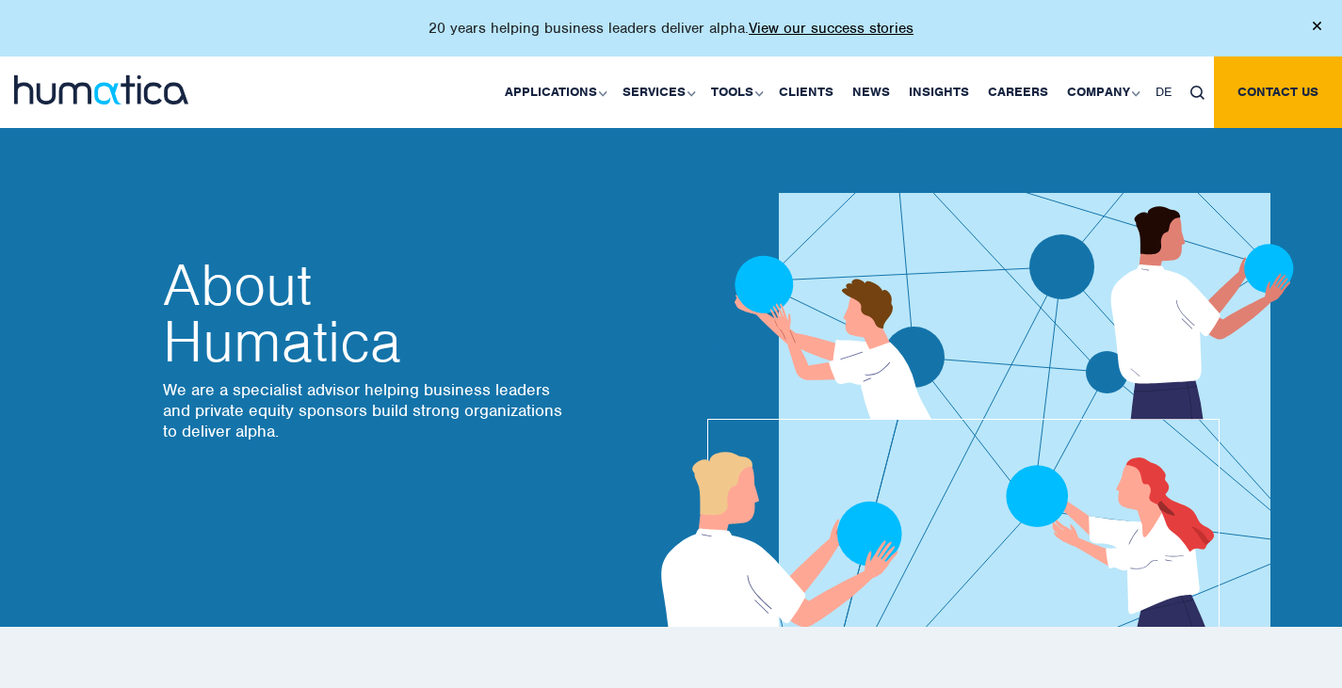  What do you see at coordinates (1163, 91) in the screenshot?
I see `span: DE` at bounding box center [1163, 91].